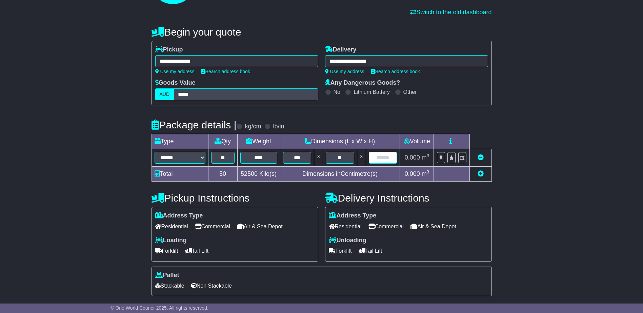  I want to click on label: Loading, so click(171, 241).